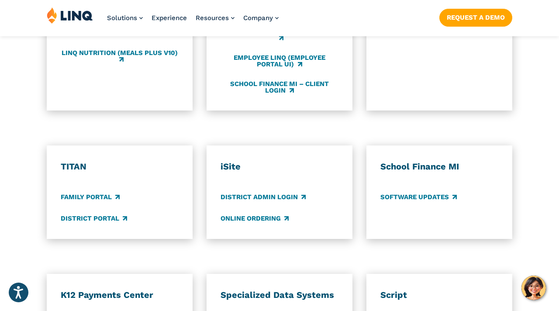 The width and height of the screenshot is (559, 311). Describe the element at coordinates (215, 18) in the screenshot. I see `a: Resources` at that location.